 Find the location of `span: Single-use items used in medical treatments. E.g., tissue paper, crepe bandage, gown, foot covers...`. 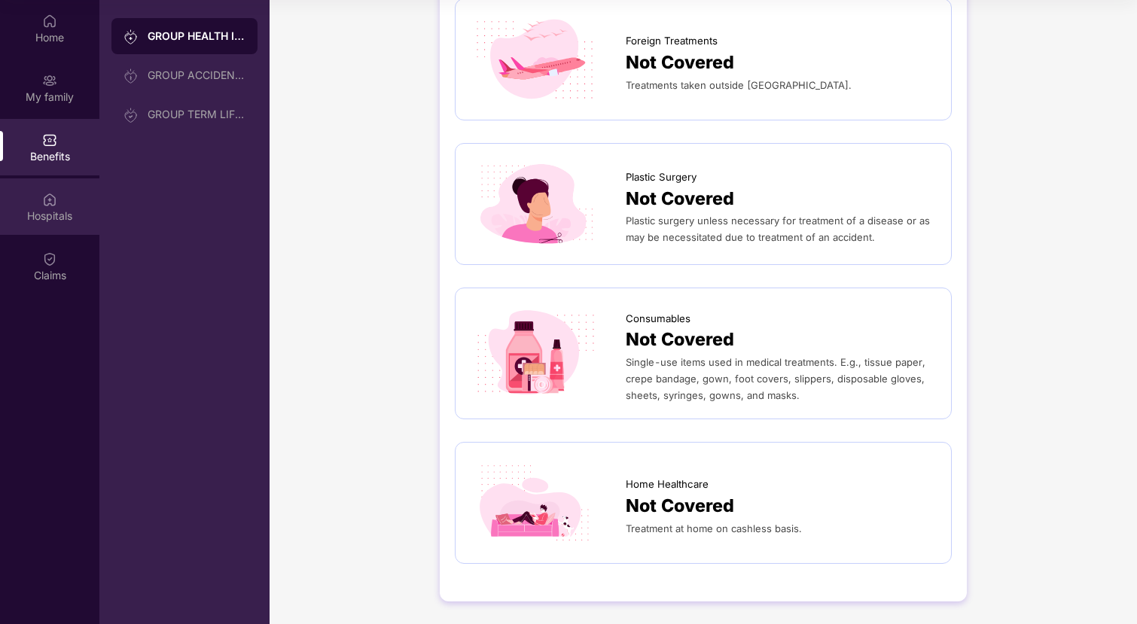

span: Single-use items used in medical treatments. E.g., tissue paper, crepe bandage, gown, foot covers... is located at coordinates (775, 379).